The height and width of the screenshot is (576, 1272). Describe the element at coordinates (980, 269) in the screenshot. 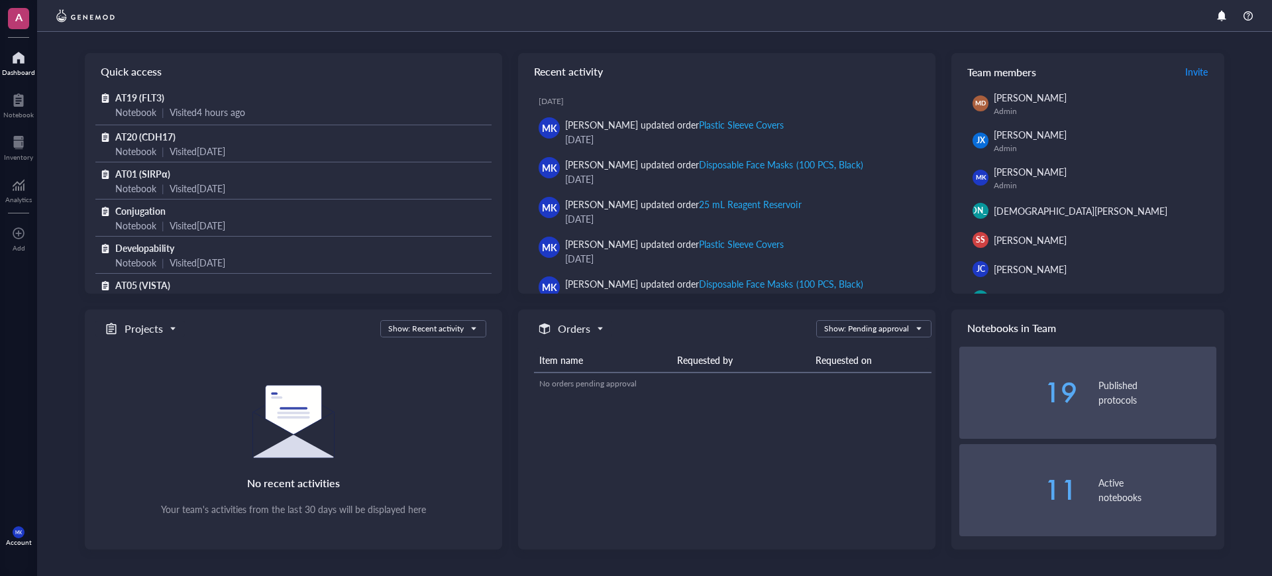

I see `span: JC` at that location.